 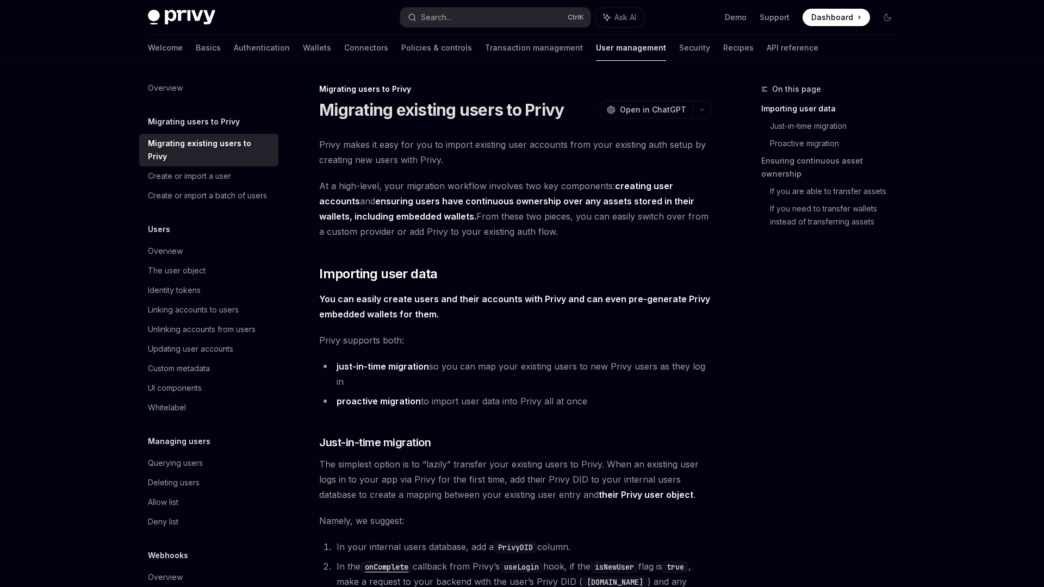 I want to click on a: Unlinking accounts from users, so click(x=209, y=330).